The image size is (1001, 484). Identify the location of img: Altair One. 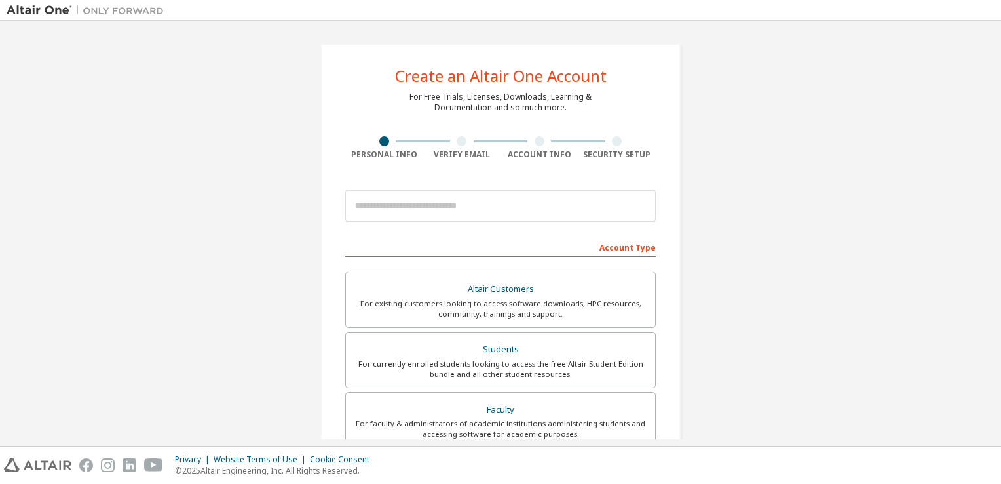
(88, 10).